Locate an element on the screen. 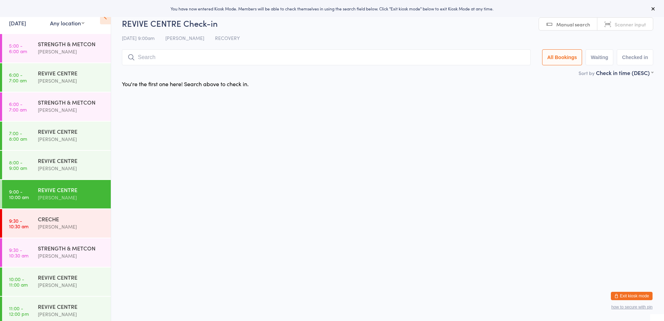 This screenshot has width=664, height=321. button: how to secure with pin is located at coordinates (632, 307).